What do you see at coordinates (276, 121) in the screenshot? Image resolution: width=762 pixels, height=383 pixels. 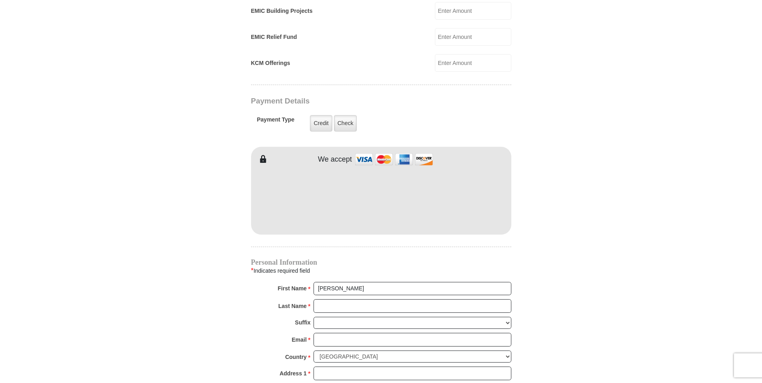 I see `h5: Payment Type` at bounding box center [276, 121].